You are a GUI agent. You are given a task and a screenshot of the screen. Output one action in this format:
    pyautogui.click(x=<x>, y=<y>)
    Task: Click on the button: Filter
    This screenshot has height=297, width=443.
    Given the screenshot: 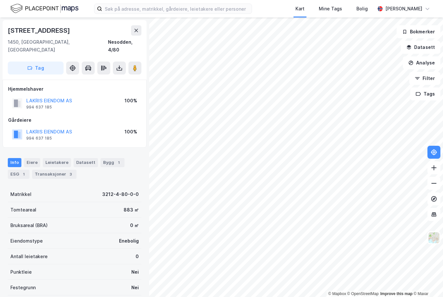 What is the action you would take?
    pyautogui.click(x=425, y=78)
    